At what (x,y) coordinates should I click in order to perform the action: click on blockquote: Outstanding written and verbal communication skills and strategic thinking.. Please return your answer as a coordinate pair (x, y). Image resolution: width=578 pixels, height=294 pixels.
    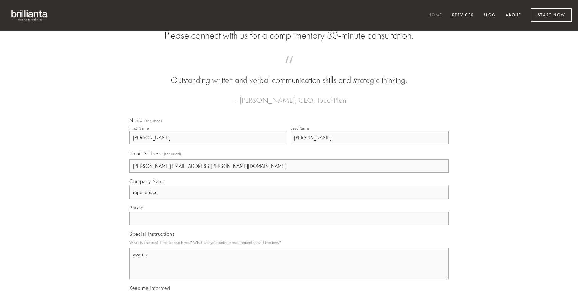
    Looking at the image, I should click on (289, 74).